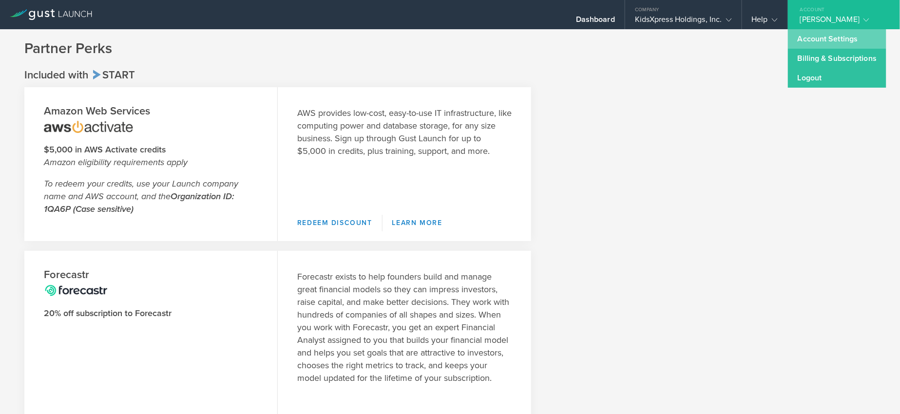 The width and height of the screenshot is (900, 414). What do you see at coordinates (764, 22) in the screenshot?
I see `div: Help` at bounding box center [764, 22].